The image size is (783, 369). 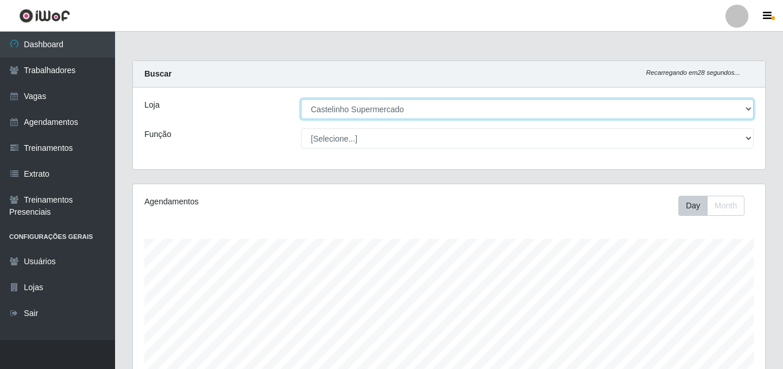 I want to click on img: CoreUI Logo, so click(x=44, y=16).